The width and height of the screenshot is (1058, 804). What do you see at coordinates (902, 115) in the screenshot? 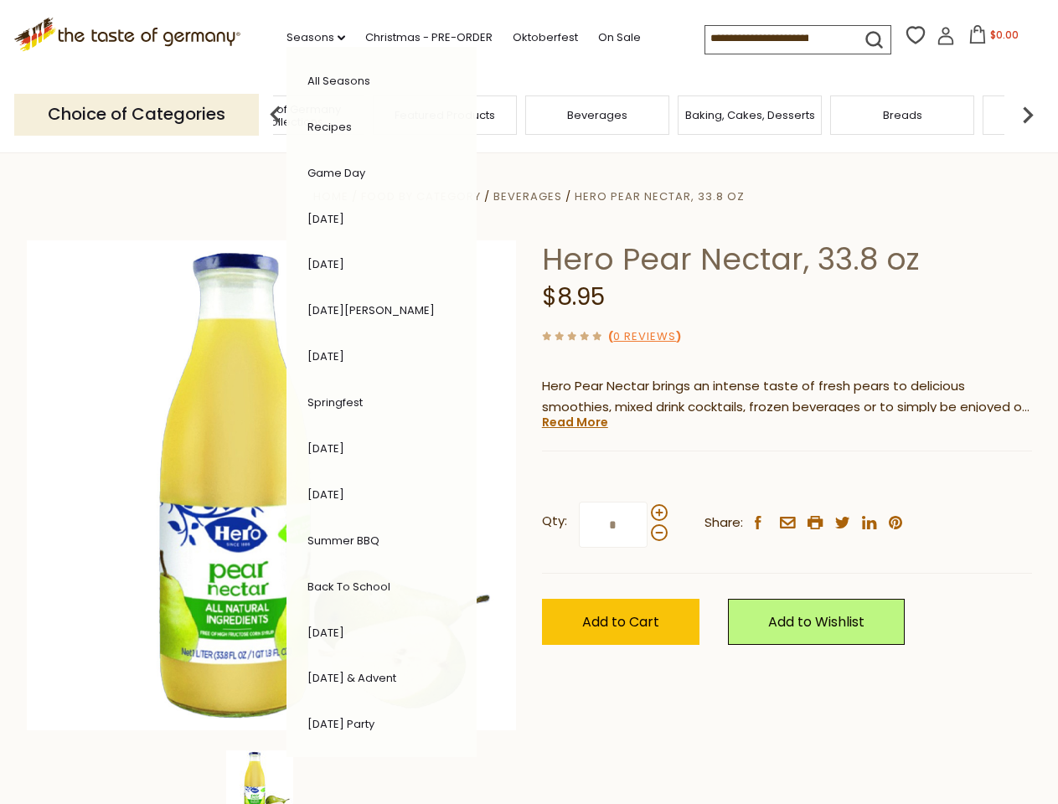
I see `a: Breads` at bounding box center [902, 115].